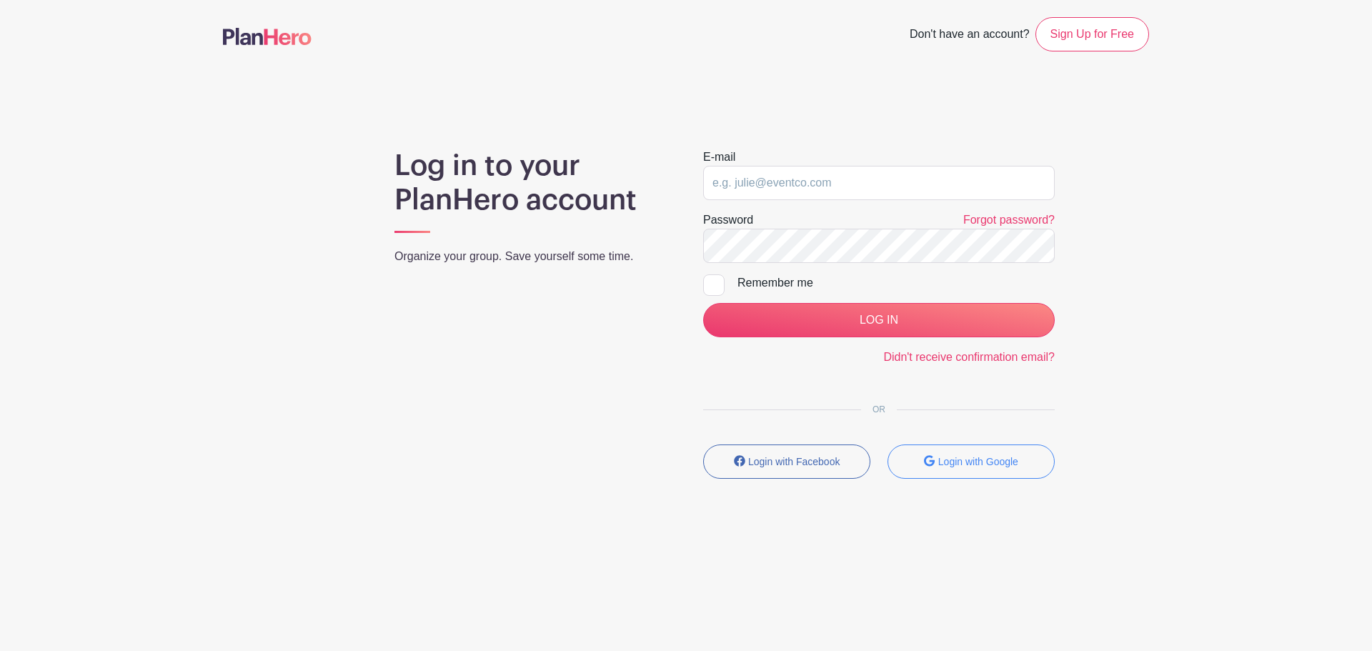 This screenshot has width=1372, height=651. What do you see at coordinates (971, 462) in the screenshot?
I see `button: Login with Google` at bounding box center [971, 462].